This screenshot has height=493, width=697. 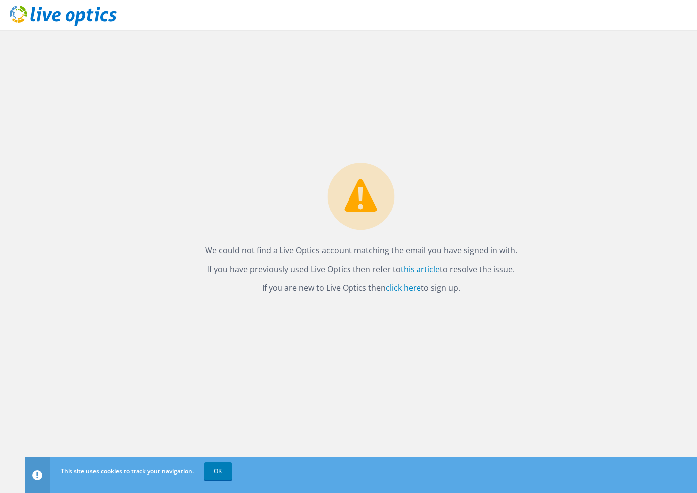 What do you see at coordinates (403, 288) in the screenshot?
I see `a: click here` at bounding box center [403, 288].